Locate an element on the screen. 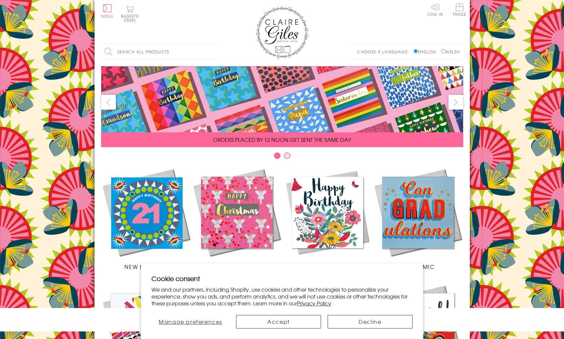 Image resolution: width=564 pixels, height=339 pixels. span: Menu is located at coordinates (107, 16).